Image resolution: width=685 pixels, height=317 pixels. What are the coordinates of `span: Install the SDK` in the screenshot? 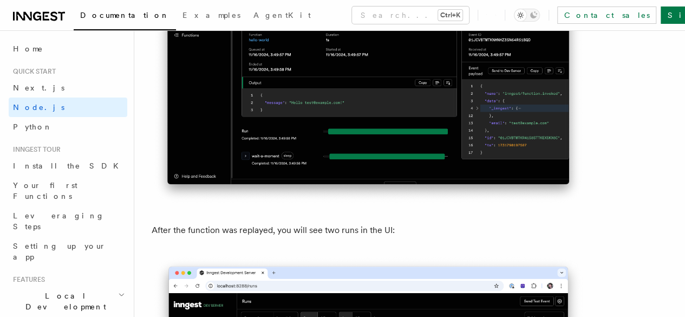 It's located at (69, 166).